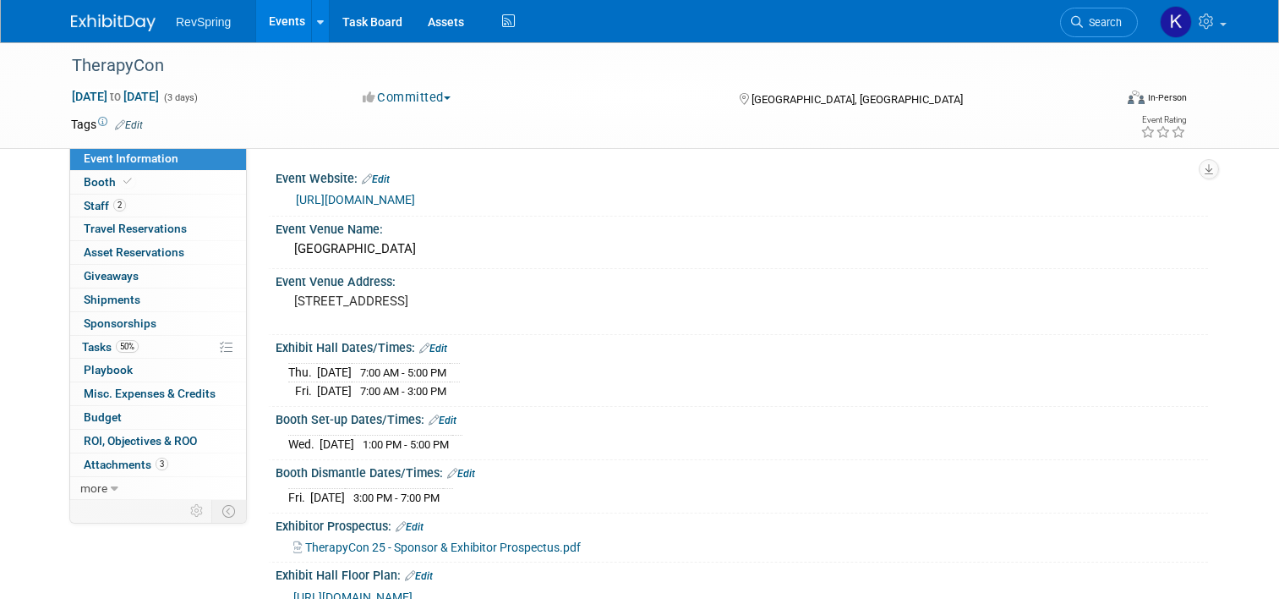 The width and height of the screenshot is (1279, 599). Describe the element at coordinates (304, 444) in the screenshot. I see `td: Wed.` at that location.